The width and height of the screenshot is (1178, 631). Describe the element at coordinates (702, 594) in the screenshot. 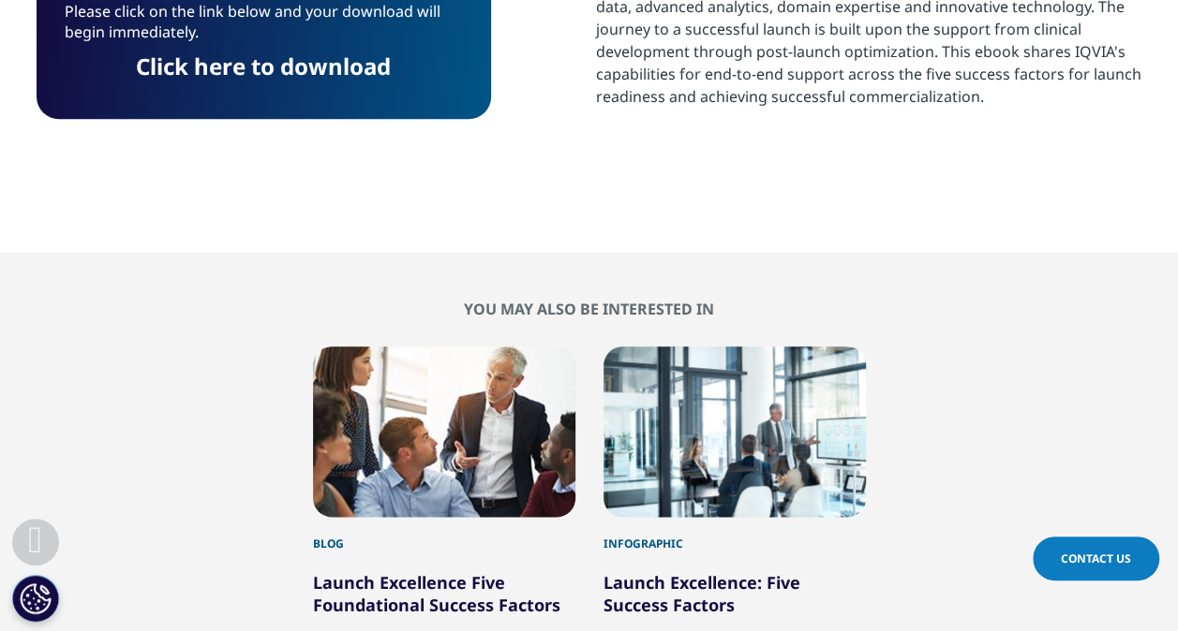

I see `a: Launch Excellence: Five Success Factors` at that location.